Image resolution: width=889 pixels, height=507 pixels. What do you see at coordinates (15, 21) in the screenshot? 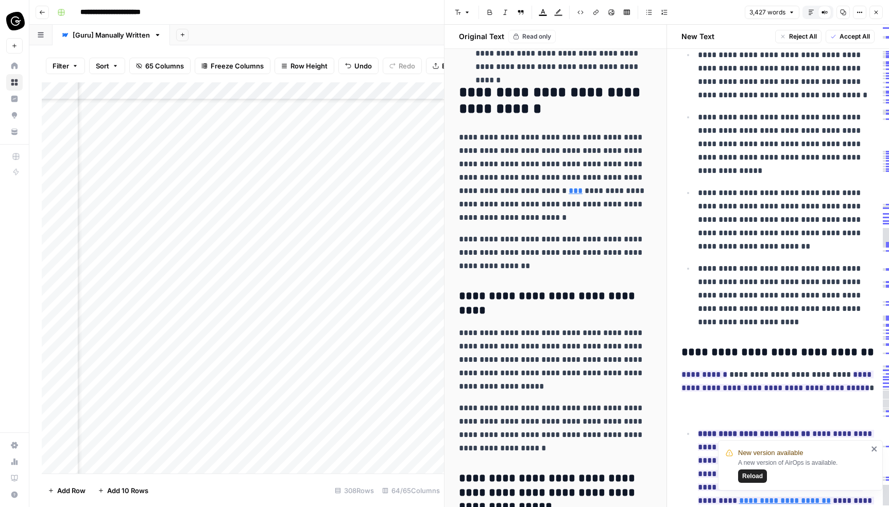
I see `img: Guru Logo` at bounding box center [15, 21].